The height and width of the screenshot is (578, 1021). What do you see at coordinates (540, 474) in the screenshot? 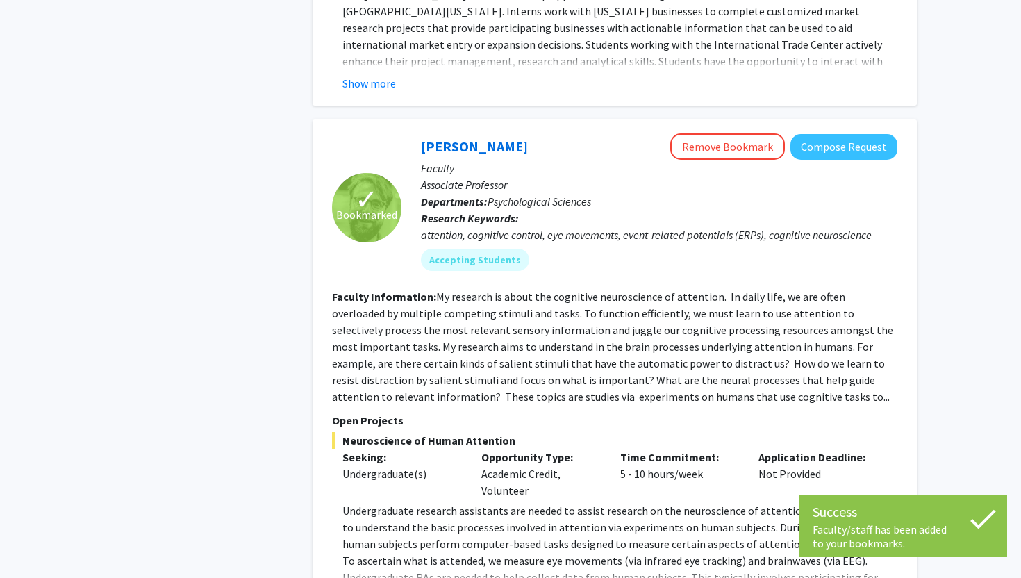
I see `div: Academic Credit, Volunteer` at bounding box center [540, 474].